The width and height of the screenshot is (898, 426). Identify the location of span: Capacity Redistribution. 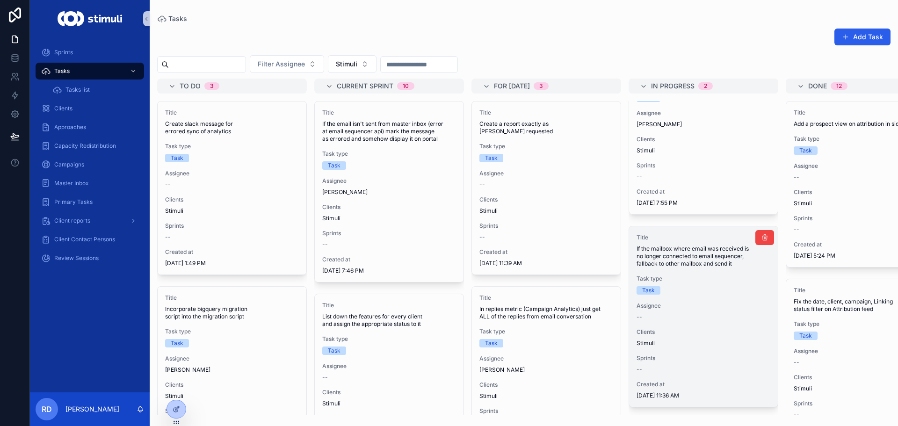
(85, 146).